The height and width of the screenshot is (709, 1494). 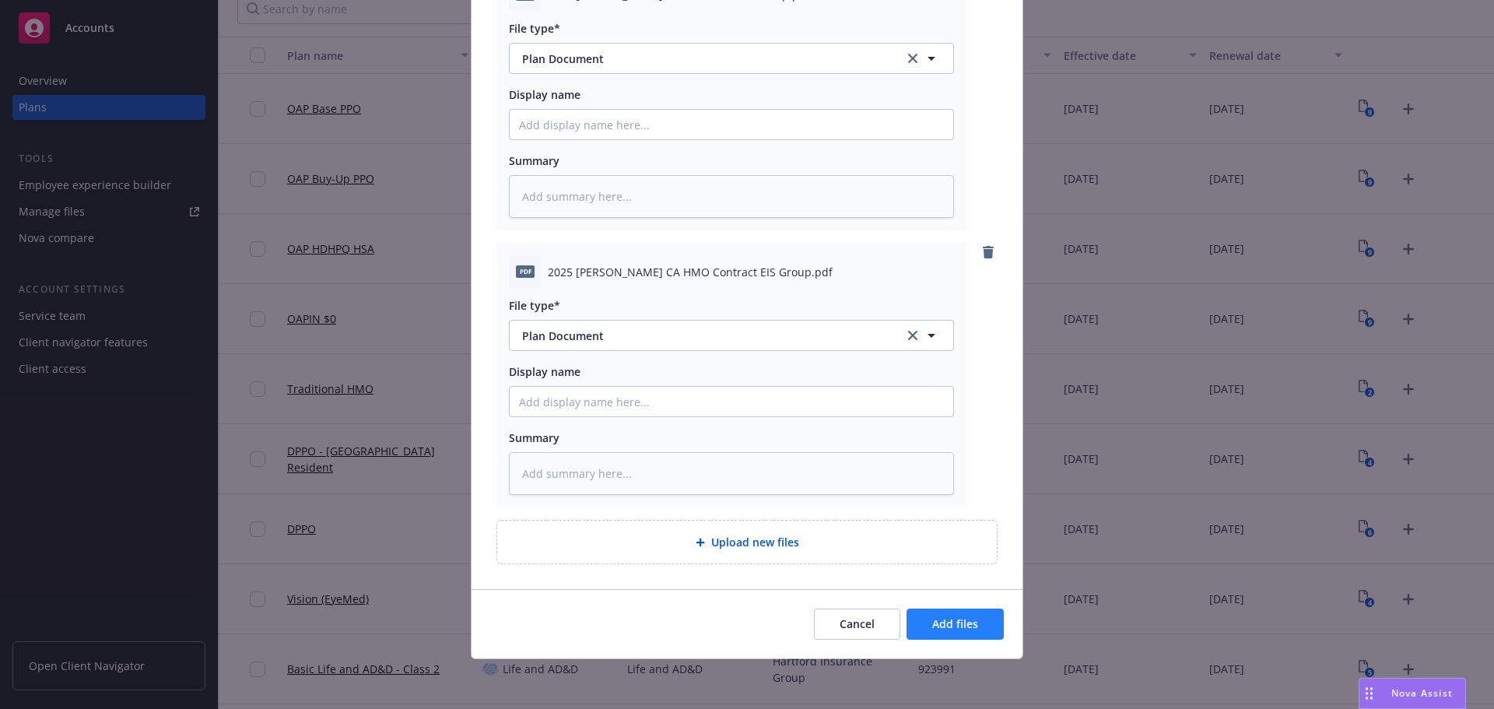 What do you see at coordinates (525, 271) in the screenshot?
I see `span: pdf` at bounding box center [525, 271].